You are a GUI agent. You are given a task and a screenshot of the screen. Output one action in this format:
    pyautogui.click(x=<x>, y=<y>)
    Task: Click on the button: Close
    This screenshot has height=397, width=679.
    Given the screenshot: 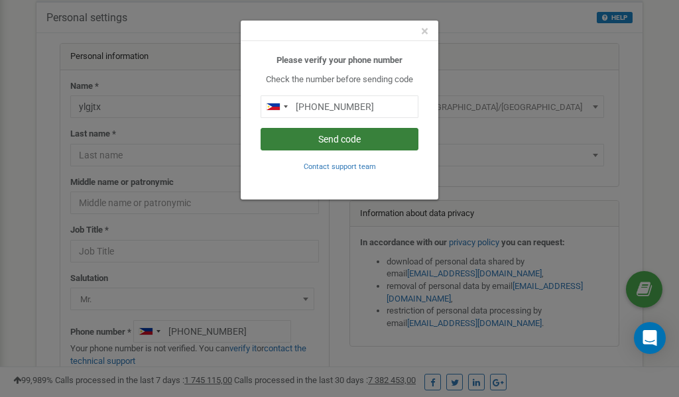 What is the action you would take?
    pyautogui.click(x=424, y=31)
    